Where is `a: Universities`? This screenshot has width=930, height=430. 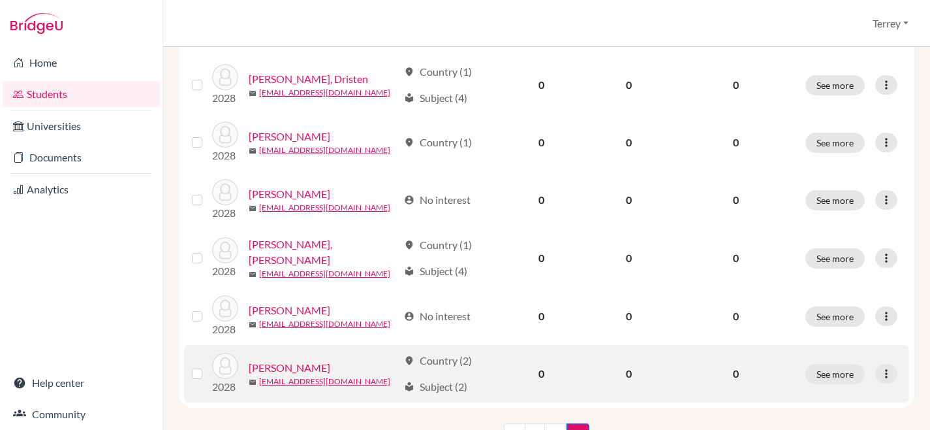
a: Universities is located at coordinates (81, 126).